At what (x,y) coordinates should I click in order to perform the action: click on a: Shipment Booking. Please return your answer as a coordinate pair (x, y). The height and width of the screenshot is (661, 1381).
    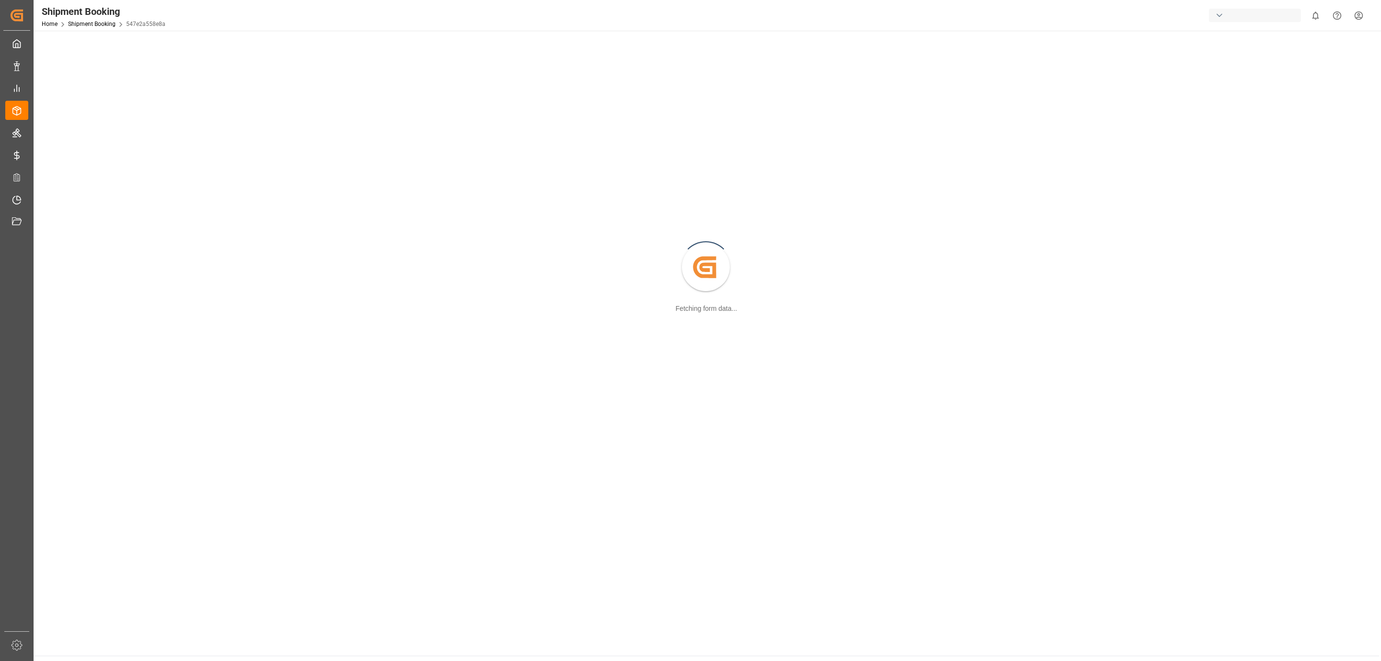
    Looking at the image, I should click on (92, 24).